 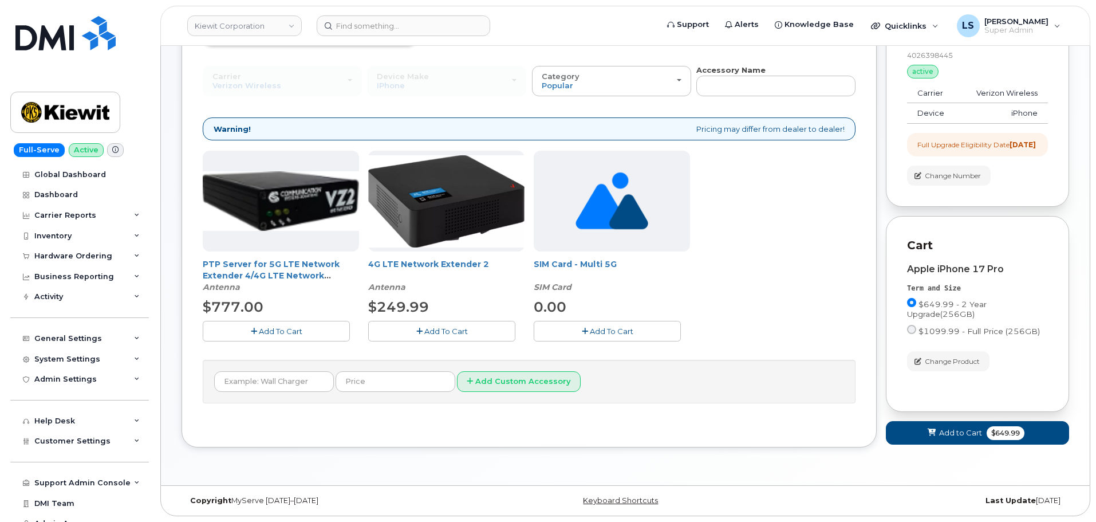 What do you see at coordinates (1005, 433) in the screenshot?
I see `span: $649.99` at bounding box center [1005, 433].